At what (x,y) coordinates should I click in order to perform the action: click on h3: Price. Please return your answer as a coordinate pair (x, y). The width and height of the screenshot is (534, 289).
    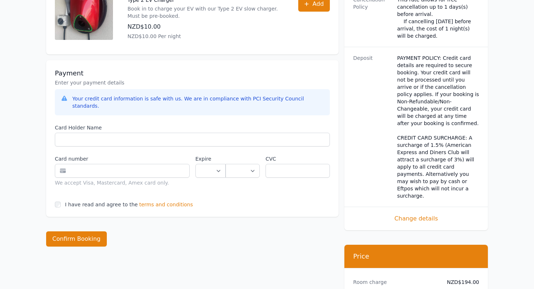
    Looking at the image, I should click on (416, 257).